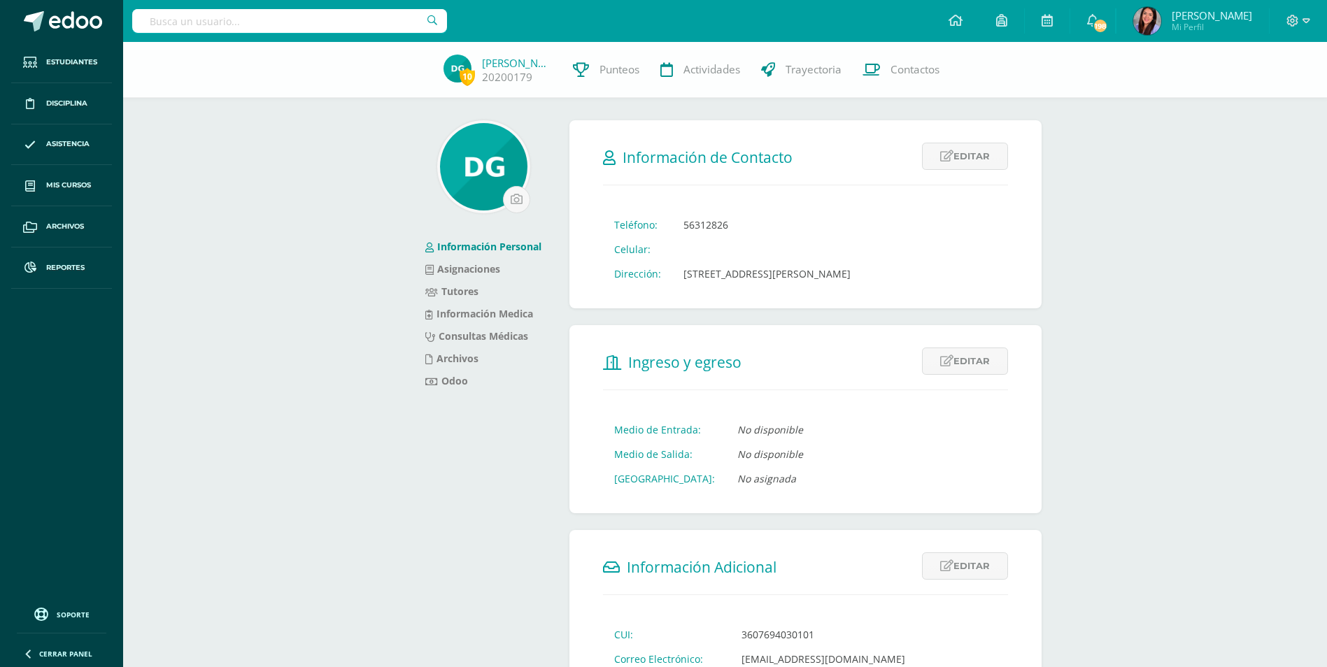 This screenshot has height=667, width=1327. What do you see at coordinates (667, 634) in the screenshot?
I see `td: CUI:` at bounding box center [667, 634].